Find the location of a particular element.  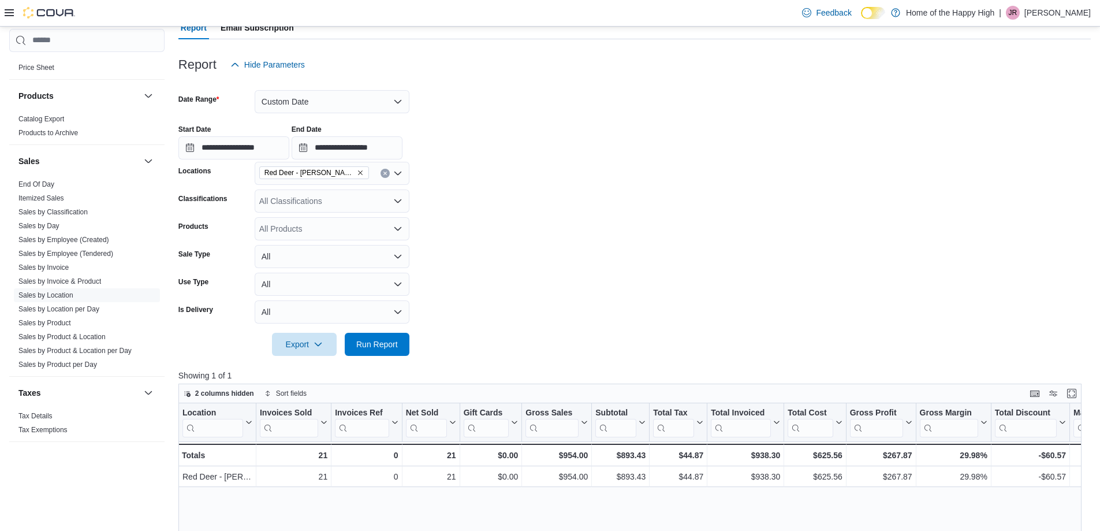

span: JR is located at coordinates (1013, 13).